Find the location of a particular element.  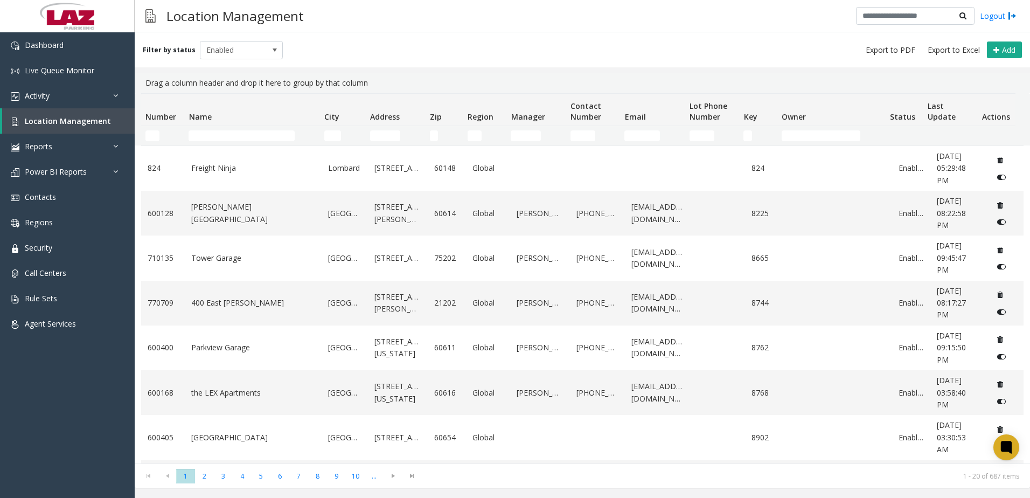

span: Manager is located at coordinates (528, 116).